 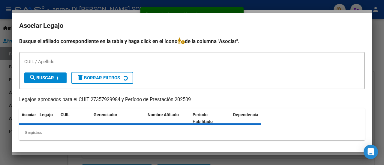 What do you see at coordinates (246, 115) in the screenshot?
I see `span: Dependencia` at bounding box center [246, 115].